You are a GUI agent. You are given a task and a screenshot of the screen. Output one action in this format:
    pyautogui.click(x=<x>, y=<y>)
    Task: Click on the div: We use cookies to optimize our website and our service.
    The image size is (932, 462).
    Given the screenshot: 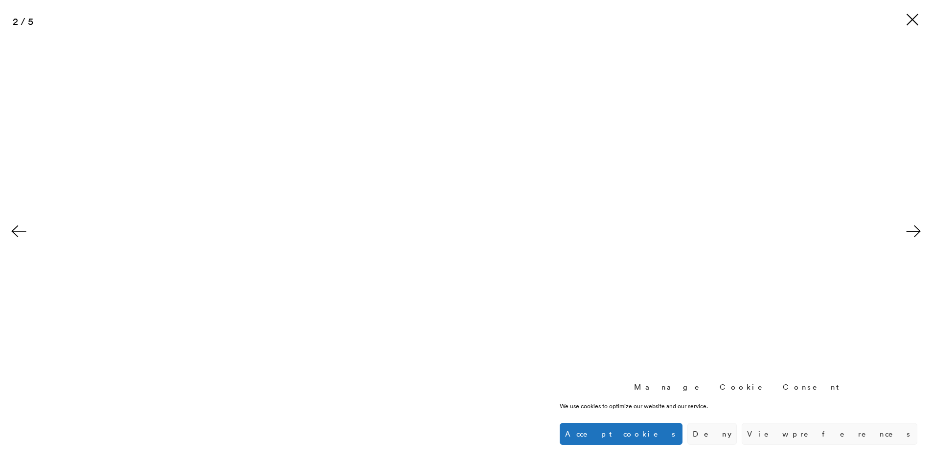 What is the action you would take?
    pyautogui.click(x=666, y=406)
    